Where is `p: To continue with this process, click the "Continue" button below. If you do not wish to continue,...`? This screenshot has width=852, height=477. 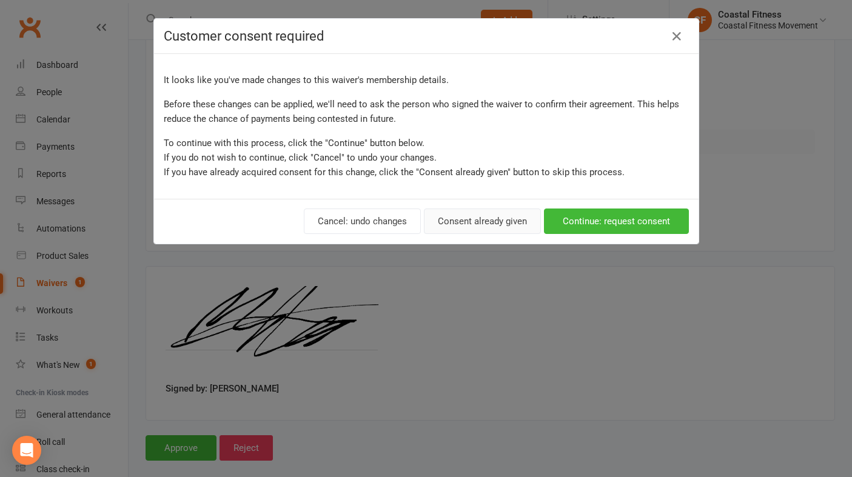 p: To continue with this process, click the "Continue" button below. If you do not wish to continue,... is located at coordinates (426, 158).